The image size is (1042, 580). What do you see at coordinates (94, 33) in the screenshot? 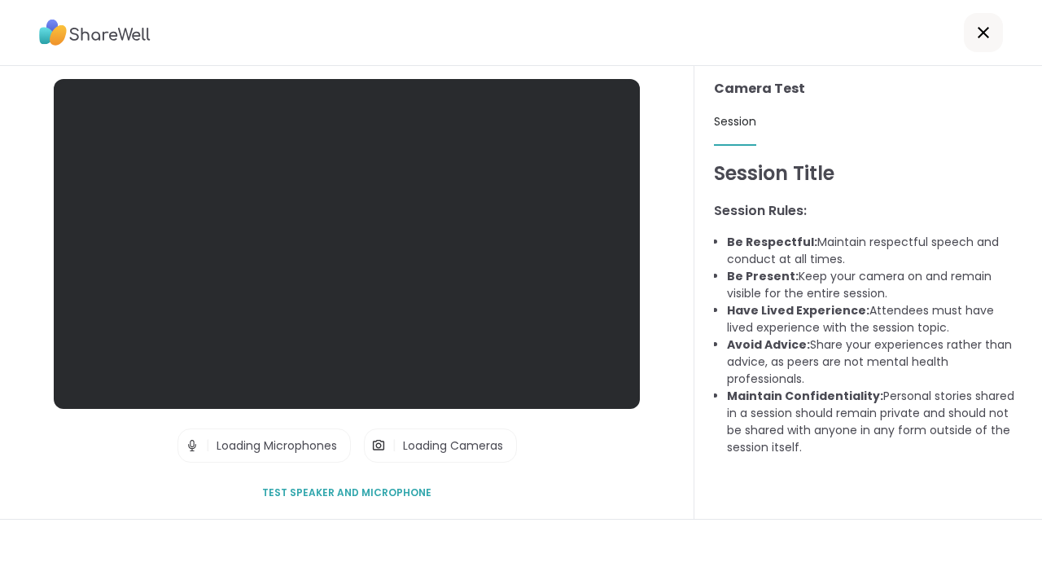
I see `img: ShareWell Logo` at bounding box center [94, 33].